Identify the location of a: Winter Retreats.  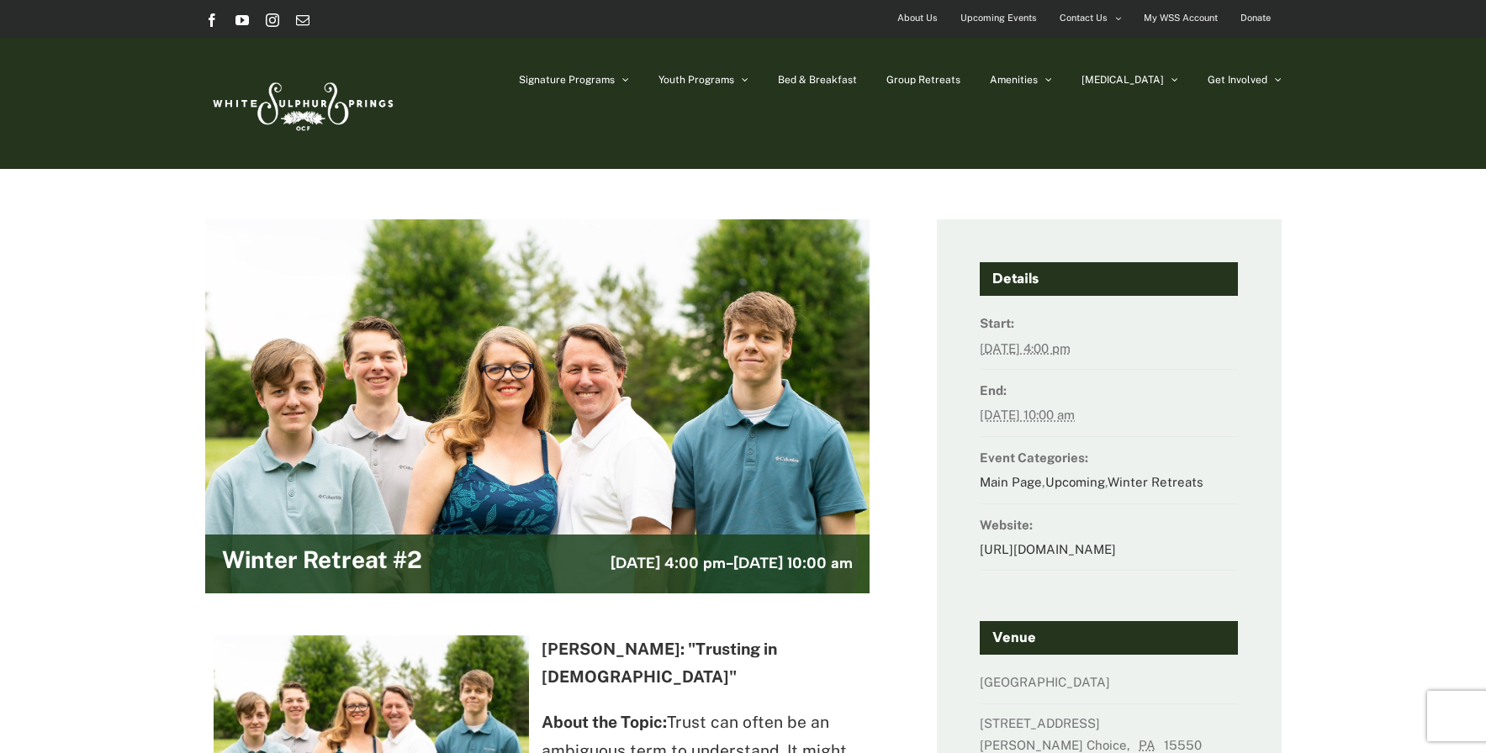
(1155, 482).